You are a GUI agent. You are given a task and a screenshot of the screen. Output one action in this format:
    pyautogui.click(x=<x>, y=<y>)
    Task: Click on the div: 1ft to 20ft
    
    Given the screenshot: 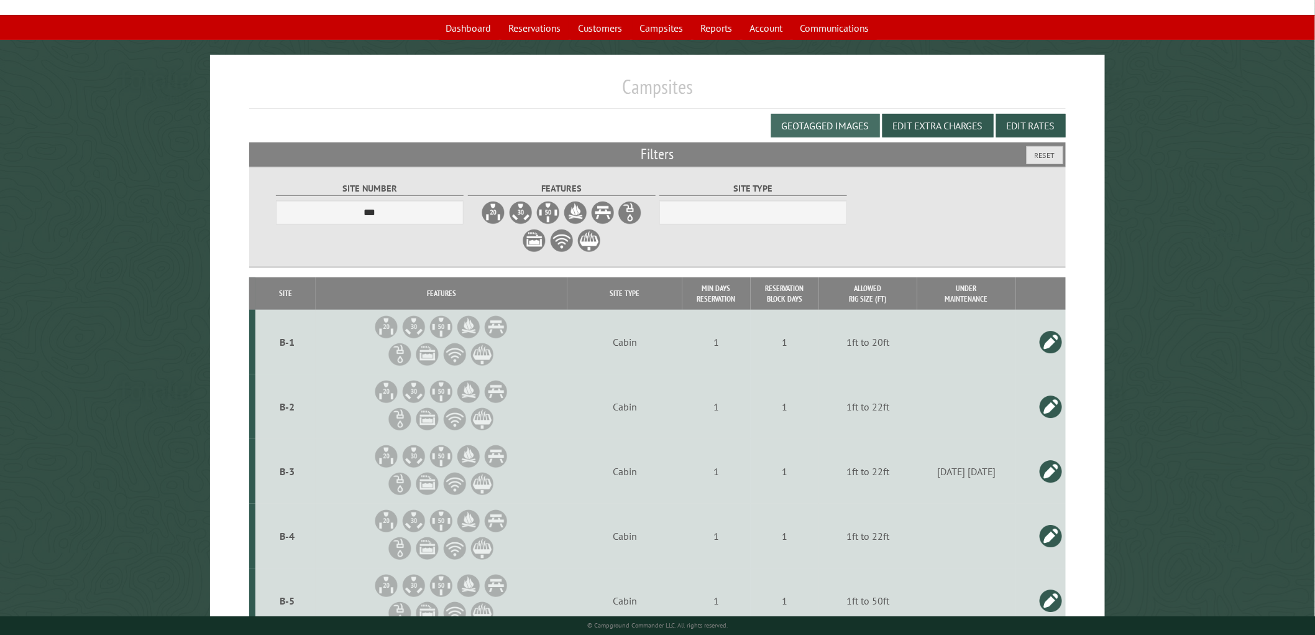 What is the action you would take?
    pyautogui.click(x=868, y=342)
    